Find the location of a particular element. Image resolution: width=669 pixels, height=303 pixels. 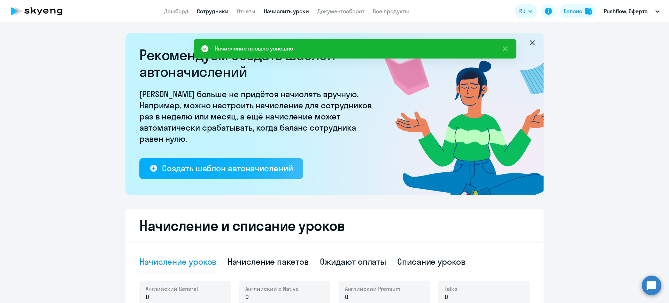

button: RU is located at coordinates (526, 11).